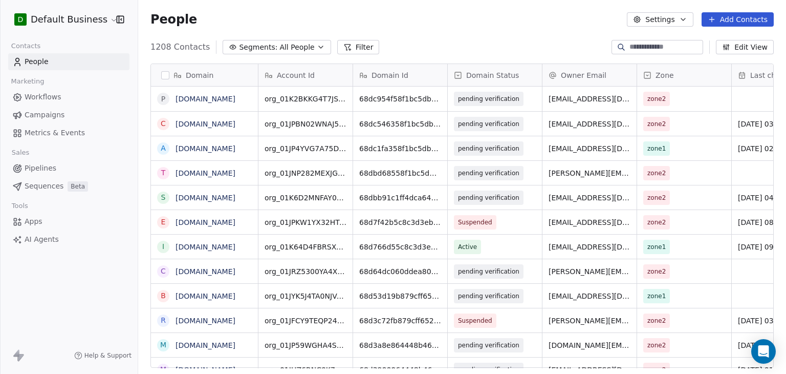  I want to click on span: org_01JRZ5300YA4XRYN8HQRQB4KVH, so click(306, 271).